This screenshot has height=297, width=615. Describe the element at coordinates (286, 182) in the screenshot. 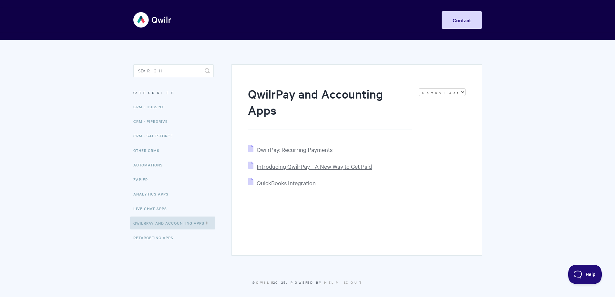

I see `span: QuickBooks Integration` at that location.